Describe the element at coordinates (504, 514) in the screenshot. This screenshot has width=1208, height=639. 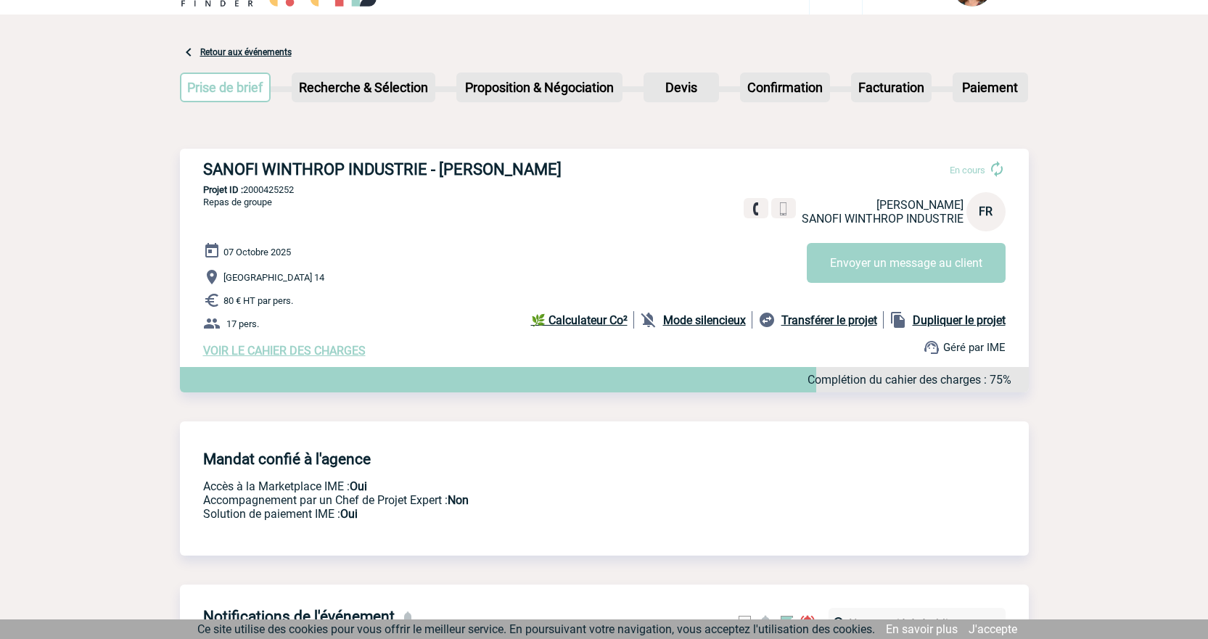
I see `p: Conformité aux process achat client, Prise en charge de la facturation, Mutualisation de plusieur...` at that location.